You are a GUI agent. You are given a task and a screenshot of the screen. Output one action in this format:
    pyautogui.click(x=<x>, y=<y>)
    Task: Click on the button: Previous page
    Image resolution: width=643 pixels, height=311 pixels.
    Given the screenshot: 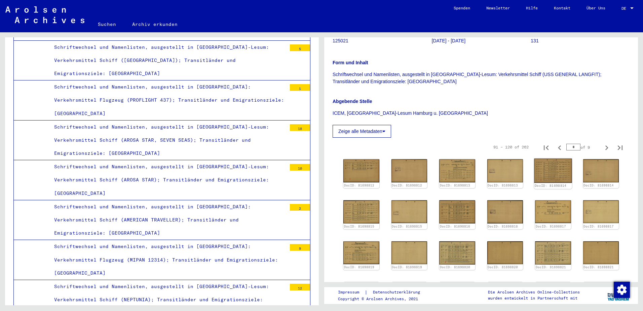 What is the action you would take?
    pyautogui.click(x=559, y=147)
    